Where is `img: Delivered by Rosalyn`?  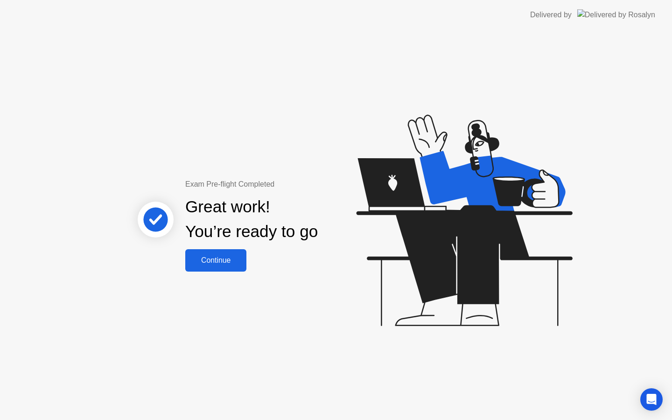
img: Delivered by Rosalyn is located at coordinates (616, 14).